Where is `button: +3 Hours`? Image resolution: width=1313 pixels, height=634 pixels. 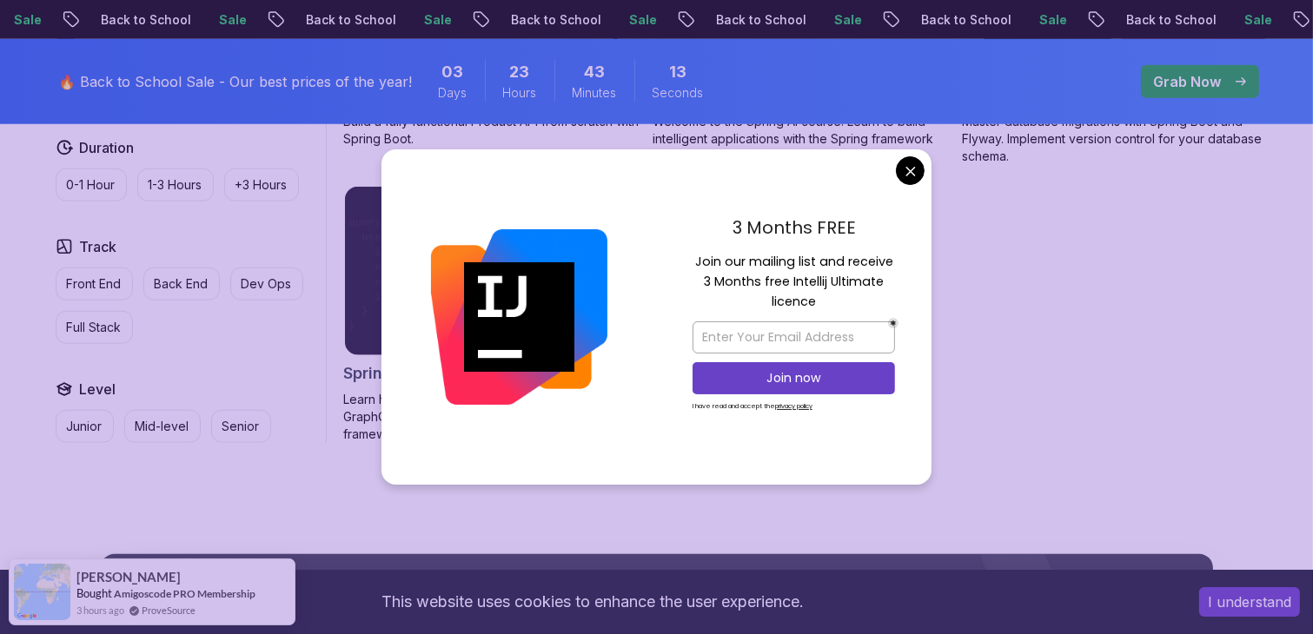 button: +3 Hours is located at coordinates (262, 185).